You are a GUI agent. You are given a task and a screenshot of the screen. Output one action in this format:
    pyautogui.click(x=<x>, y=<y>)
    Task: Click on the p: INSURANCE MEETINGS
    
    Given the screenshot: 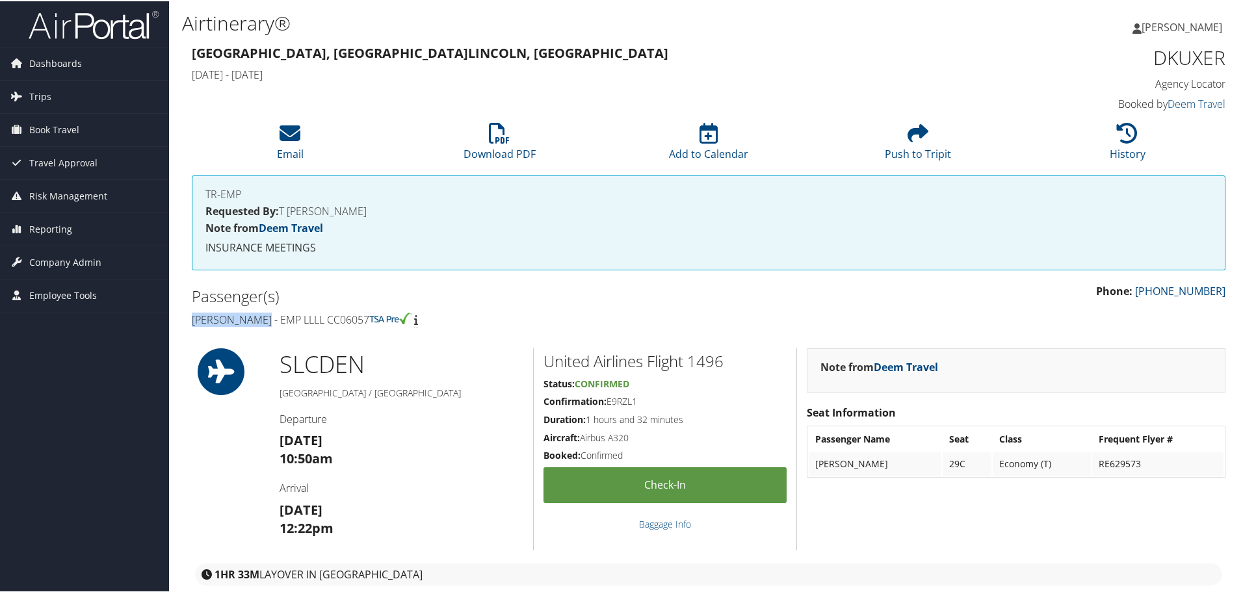 What is the action you would take?
    pyautogui.click(x=708, y=247)
    